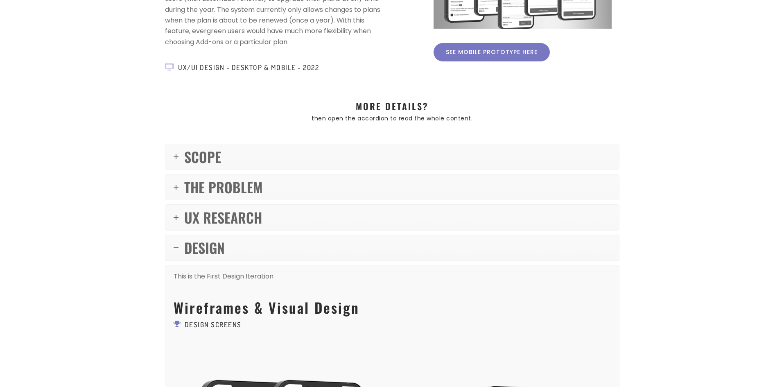 The width and height of the screenshot is (784, 387). What do you see at coordinates (392, 276) in the screenshot?
I see `p: This is the First Design Iteration` at bounding box center [392, 276].